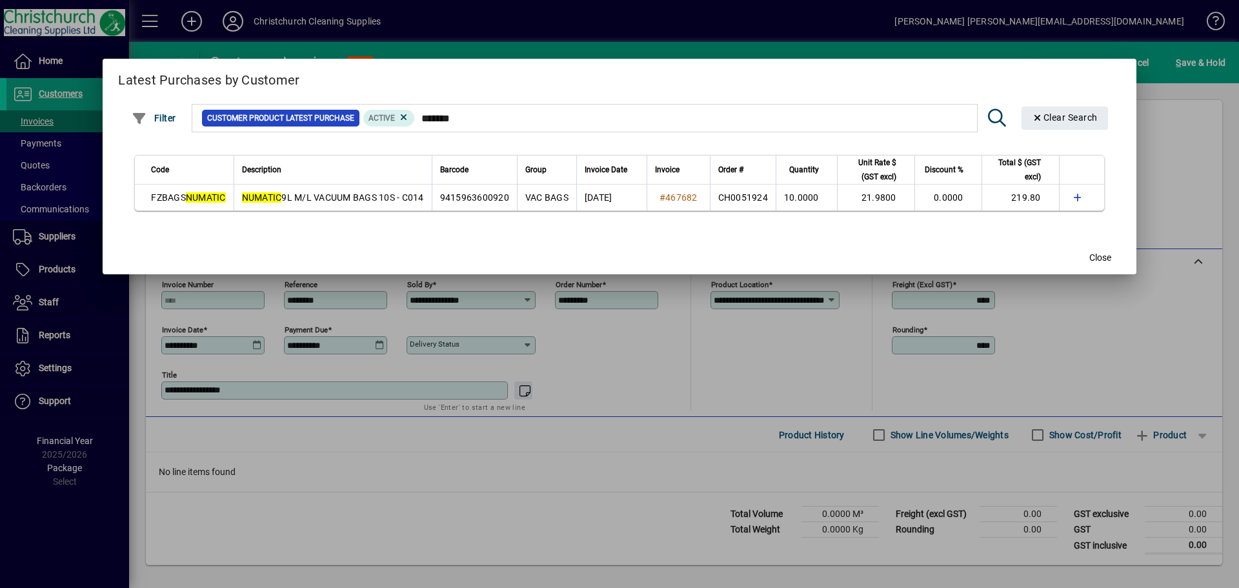  What do you see at coordinates (619, 77) in the screenshot?
I see `h2: Latest Purchases by Customer` at bounding box center [619, 77].